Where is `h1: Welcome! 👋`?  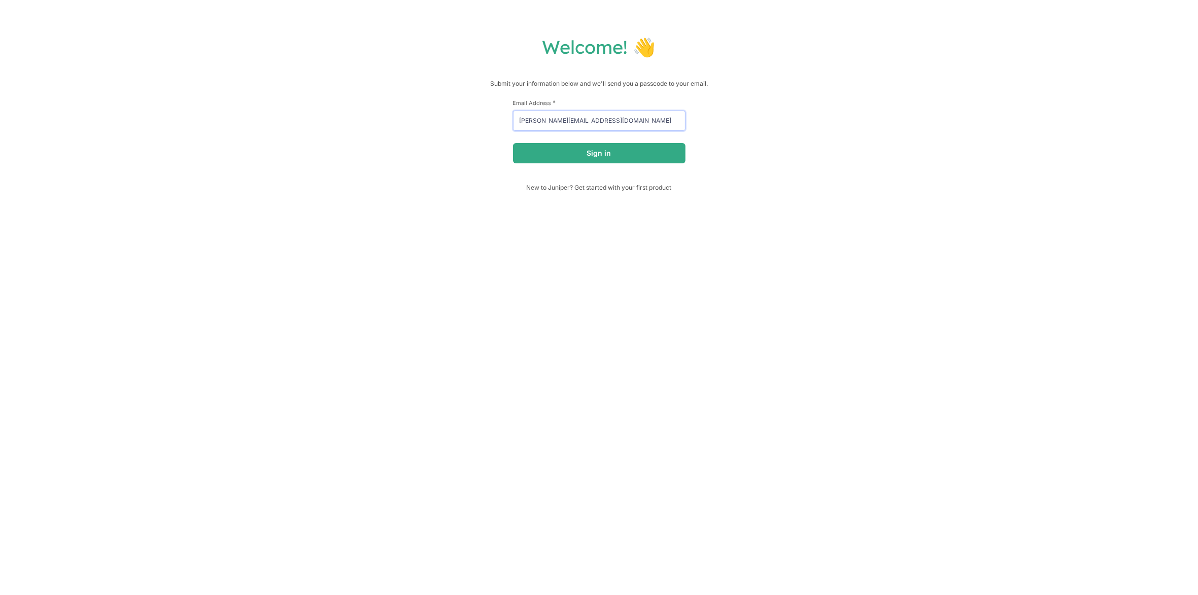
h1: Welcome! 👋 is located at coordinates (599, 47).